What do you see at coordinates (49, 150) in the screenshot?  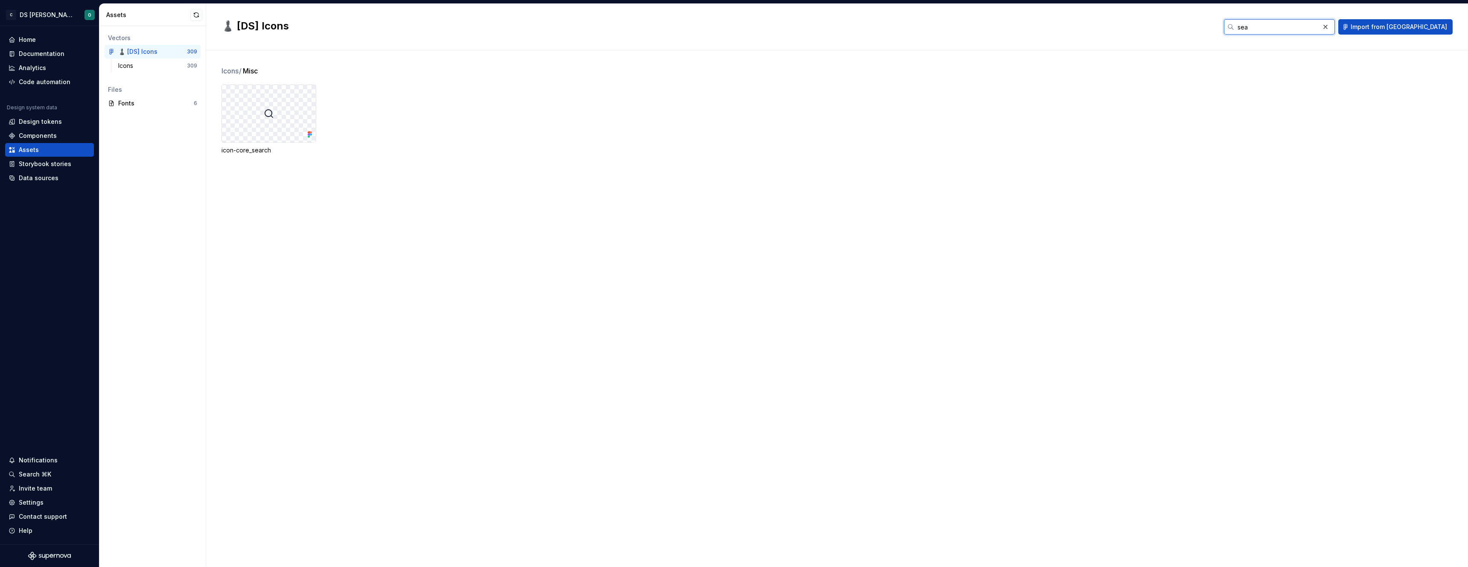 I see `a: Assets` at bounding box center [49, 150].